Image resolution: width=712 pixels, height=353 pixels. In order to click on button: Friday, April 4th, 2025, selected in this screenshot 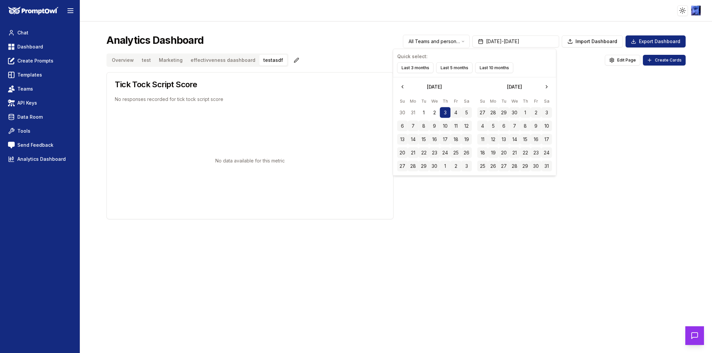, I will do `click(456, 113)`.